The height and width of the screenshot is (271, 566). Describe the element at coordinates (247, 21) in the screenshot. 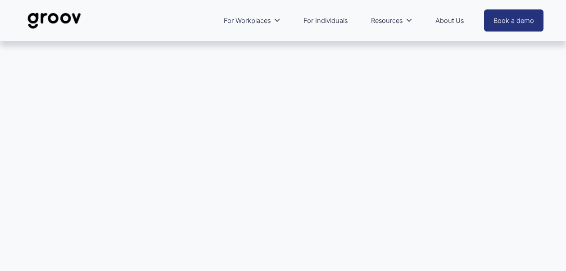

I see `span: For Workplaces` at that location.